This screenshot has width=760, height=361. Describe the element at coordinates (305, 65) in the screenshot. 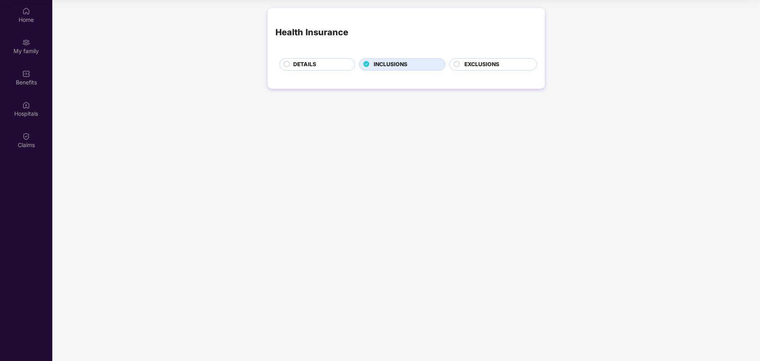

I see `span: DETAILS` at that location.